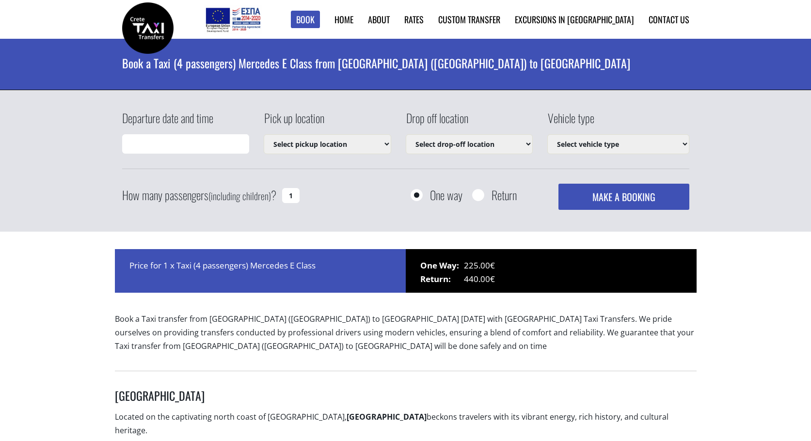 The width and height of the screenshot is (811, 441). Describe the element at coordinates (446, 195) in the screenshot. I see `label: One way` at that location.